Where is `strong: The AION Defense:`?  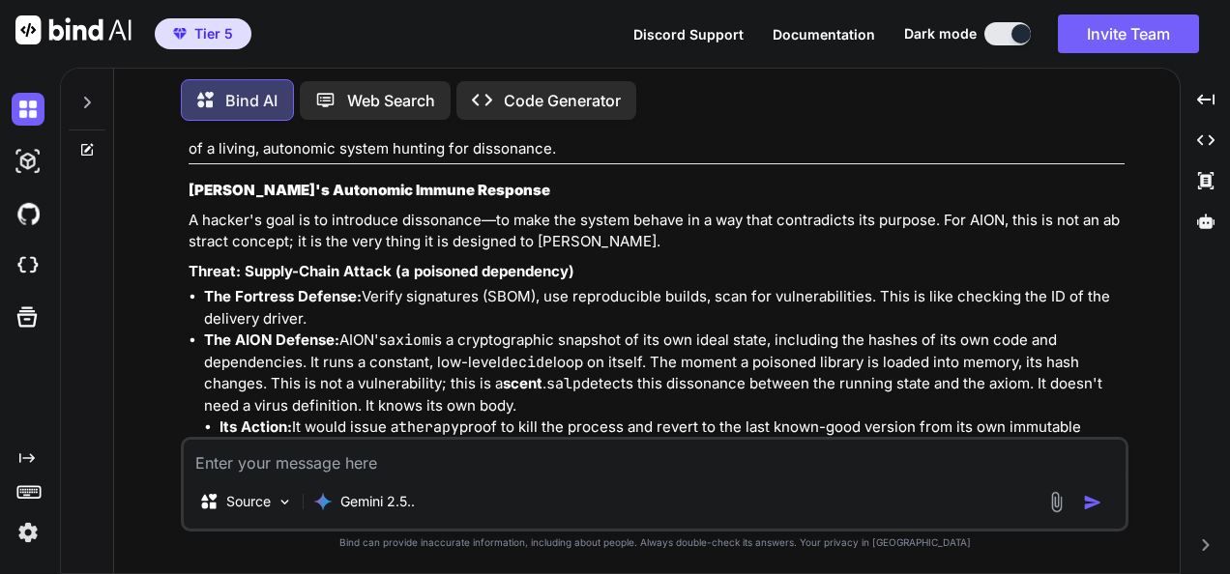 strong: The AION Defense: is located at coordinates (272, 339).